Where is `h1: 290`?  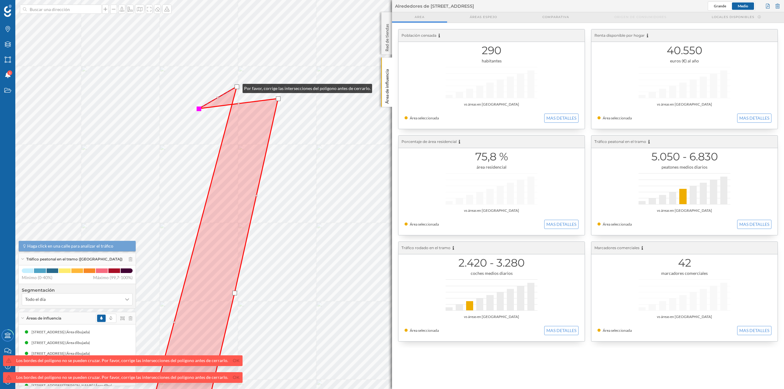 h1: 290 is located at coordinates (492, 51).